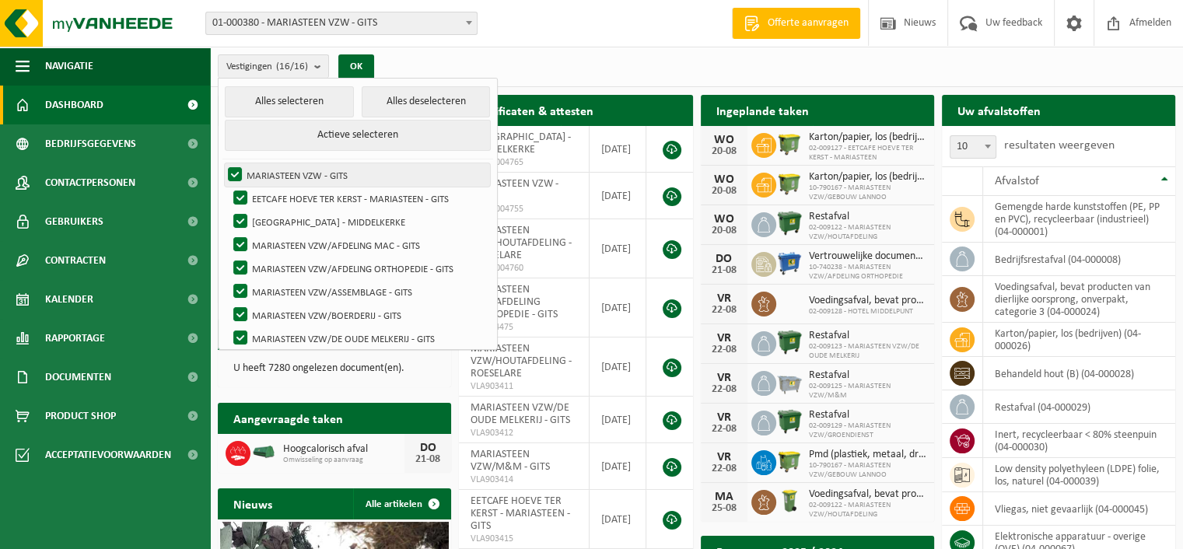 The width and height of the screenshot is (1183, 549). I want to click on div: 20-08, so click(724, 231).